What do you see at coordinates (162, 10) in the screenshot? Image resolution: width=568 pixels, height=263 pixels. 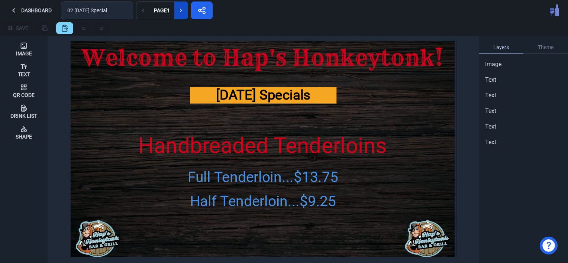 I see `button: Page1` at bounding box center [162, 10].